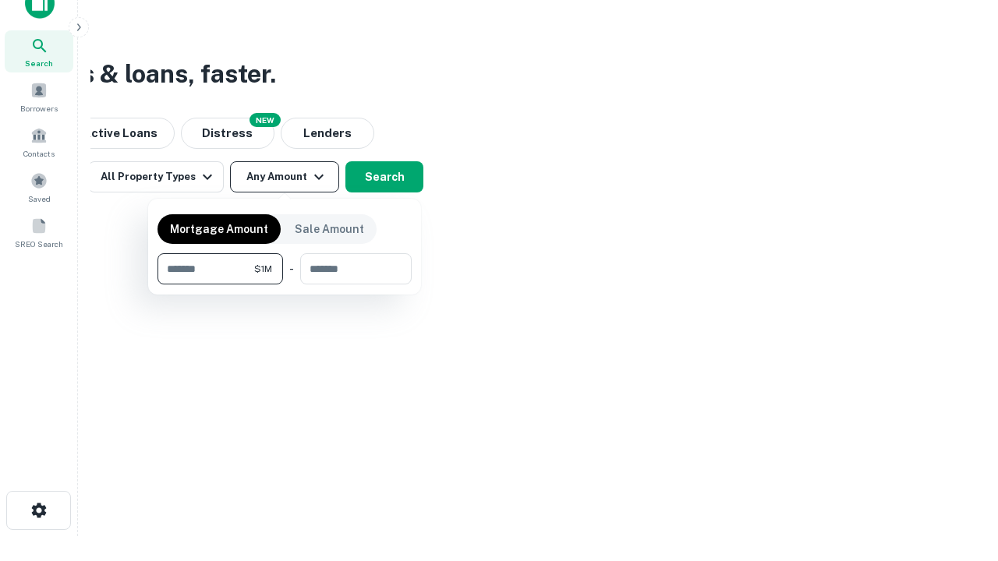 The width and height of the screenshot is (998, 561). I want to click on p: Sale Amount, so click(329, 229).